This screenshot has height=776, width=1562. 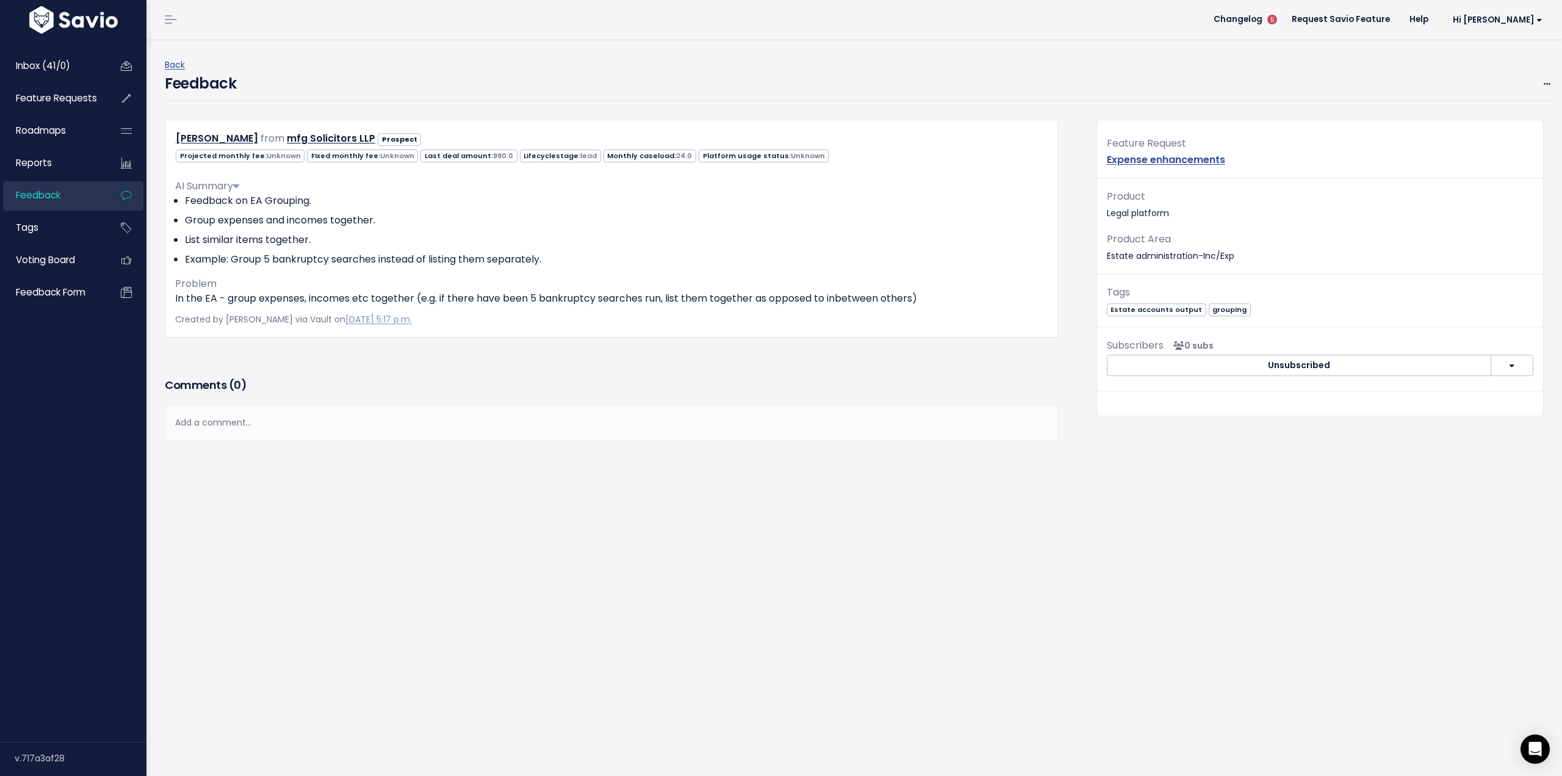 I want to click on button: Unsubscribed, so click(x=1299, y=366).